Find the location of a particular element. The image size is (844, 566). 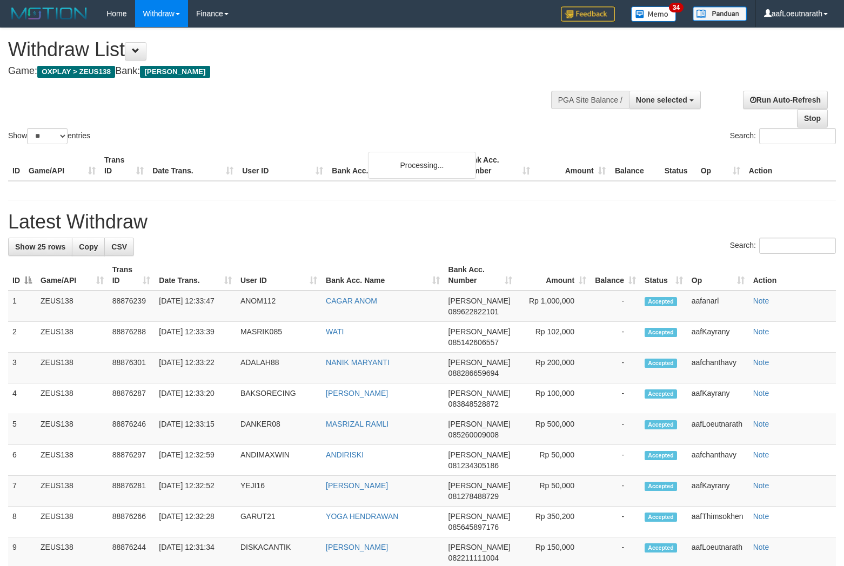

img: panduan.png is located at coordinates (720, 14).